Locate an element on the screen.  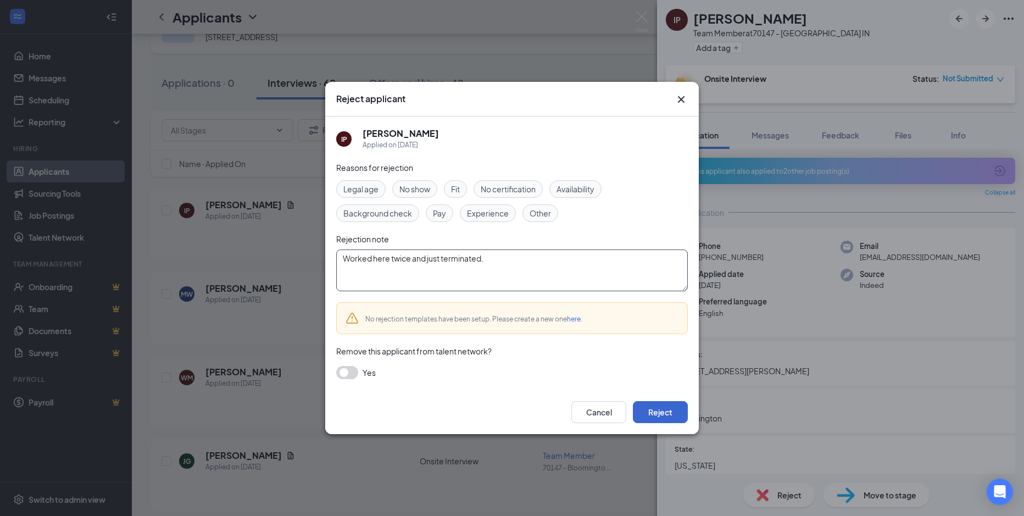
textarea: Worked here twice and just terminated. is located at coordinates (512, 270).